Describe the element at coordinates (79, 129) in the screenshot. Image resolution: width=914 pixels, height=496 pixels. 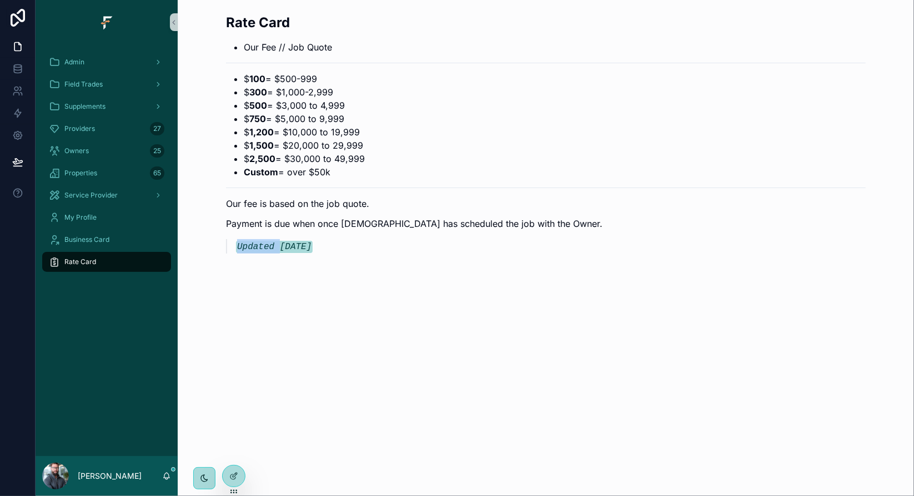
I see `span: Providers` at that location.